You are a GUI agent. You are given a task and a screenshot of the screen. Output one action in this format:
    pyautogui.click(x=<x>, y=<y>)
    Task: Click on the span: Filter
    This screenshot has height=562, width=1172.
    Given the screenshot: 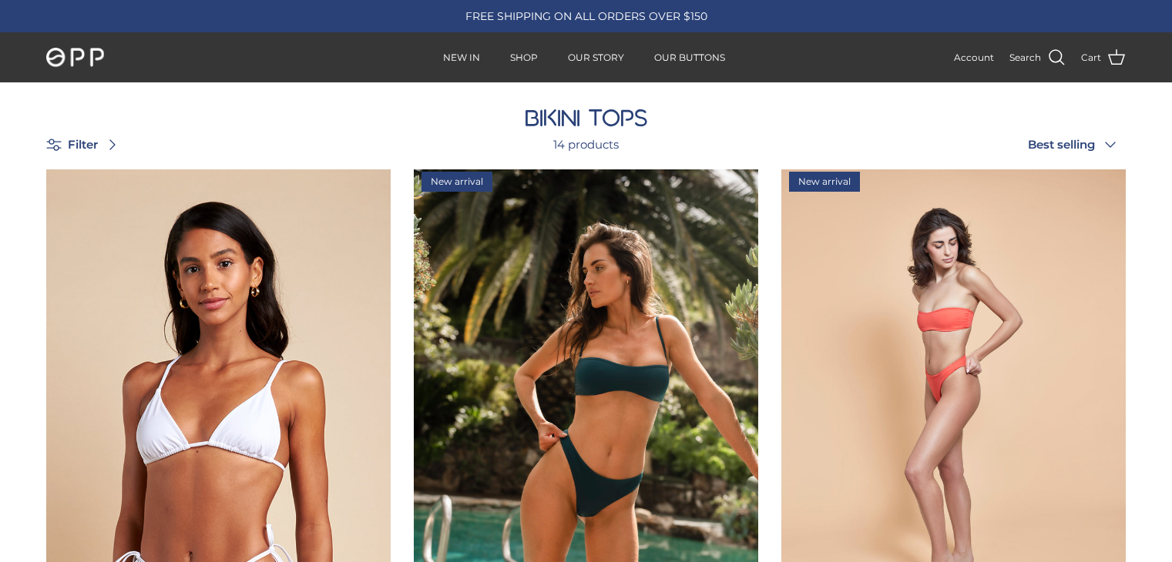 What is the action you would take?
    pyautogui.click(x=82, y=145)
    